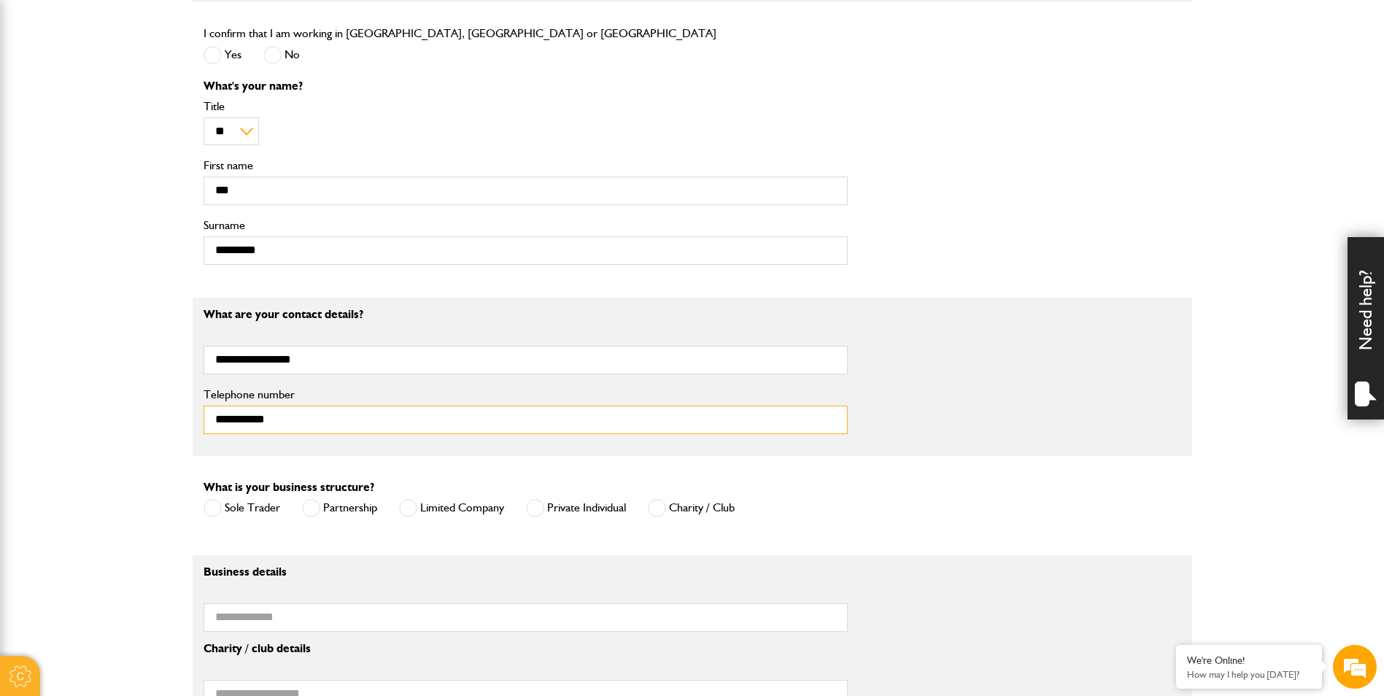 This screenshot has height=696, width=1384. Describe the element at coordinates (525, 395) in the screenshot. I see `label: Telephone number` at that location.